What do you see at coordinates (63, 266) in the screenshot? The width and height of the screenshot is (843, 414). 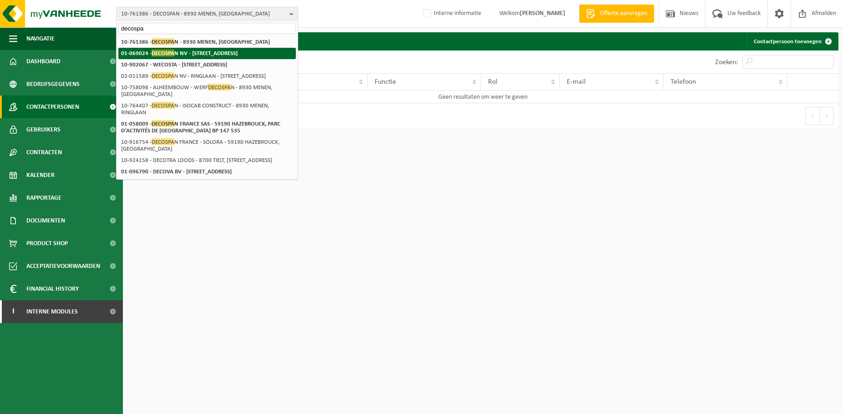 I see `span: Acceptatievoorwaarden` at bounding box center [63, 266].